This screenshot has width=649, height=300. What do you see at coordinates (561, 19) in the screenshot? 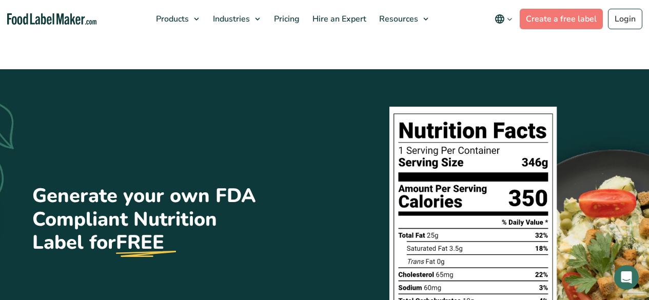
I see `a: Create a free label` at bounding box center [561, 19].